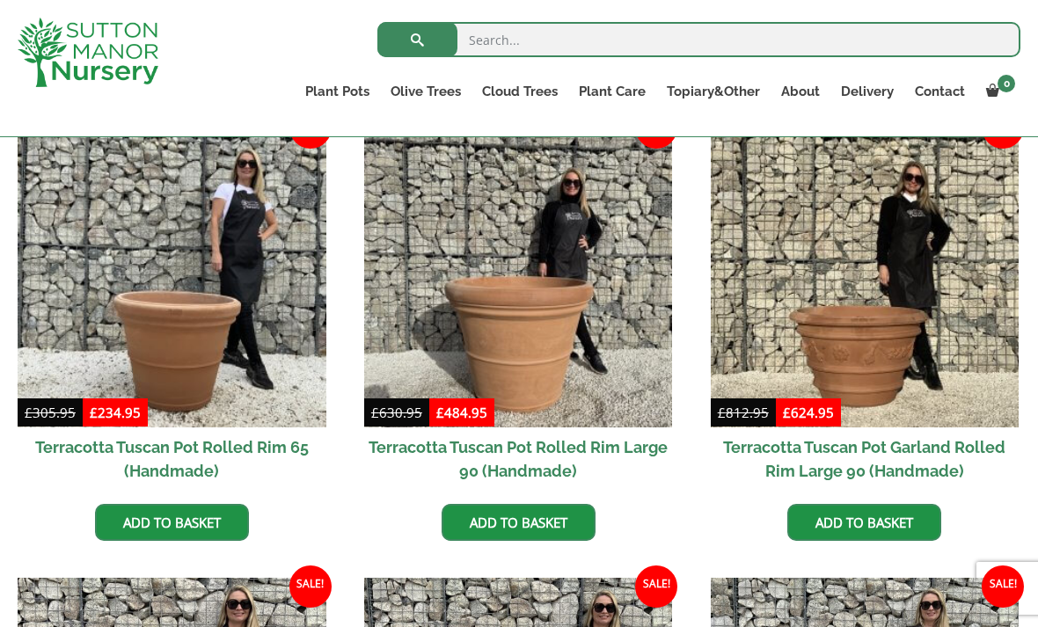  I want to click on a: Olive Trees, so click(426, 92).